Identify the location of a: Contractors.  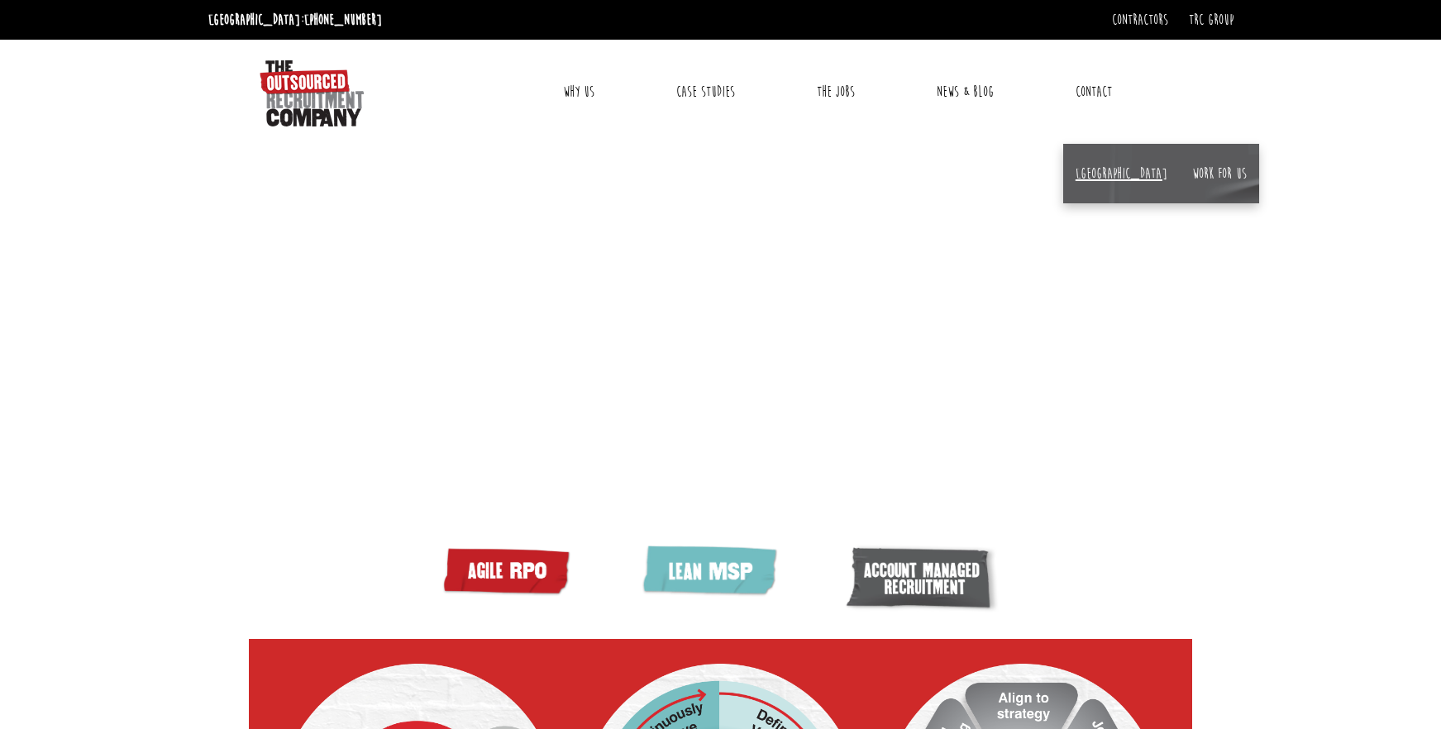
(1140, 20).